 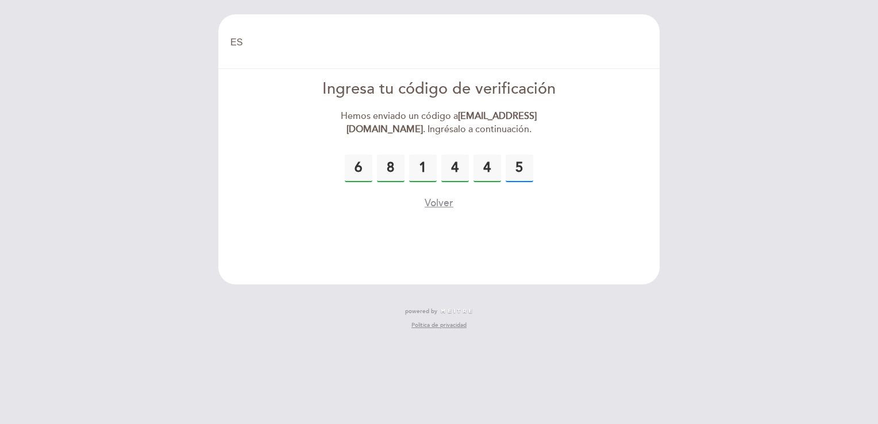 I want to click on a: powered by, so click(x=439, y=312).